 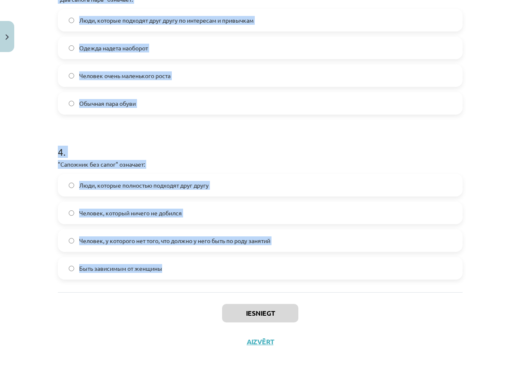 What do you see at coordinates (71, 213) in the screenshot?
I see `input: Человек, который ничего не добился` at bounding box center [71, 213].